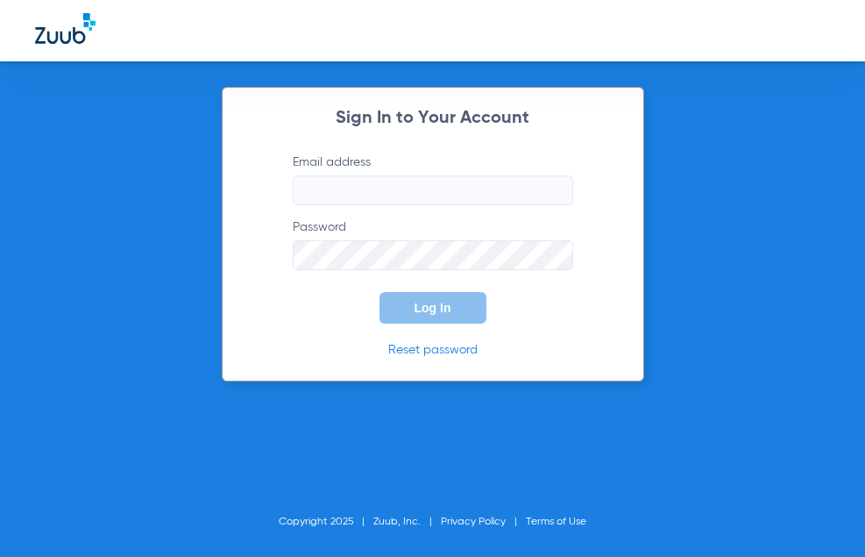  Describe the element at coordinates (433, 308) in the screenshot. I see `button: Log In` at that location.